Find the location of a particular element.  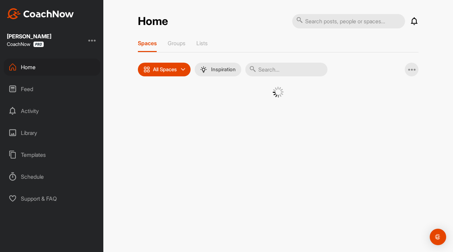

p: Inspiration is located at coordinates (223, 69).